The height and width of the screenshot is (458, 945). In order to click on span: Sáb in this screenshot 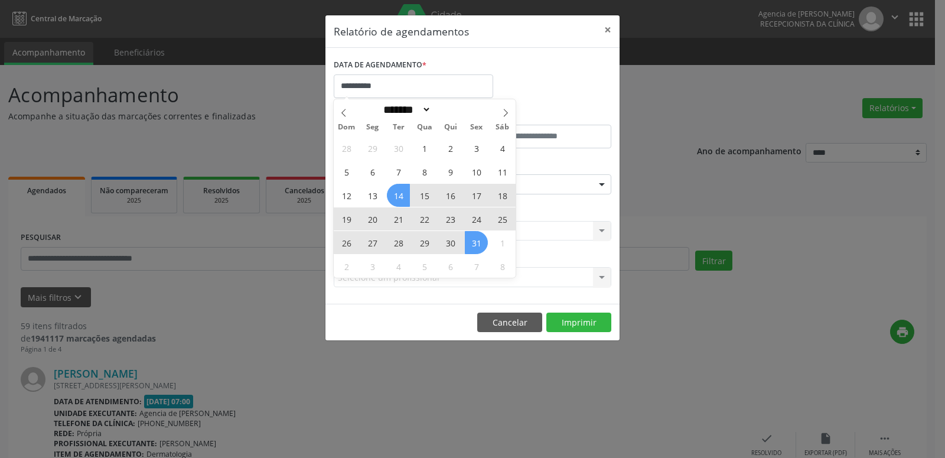, I will do `click(503, 127)`.